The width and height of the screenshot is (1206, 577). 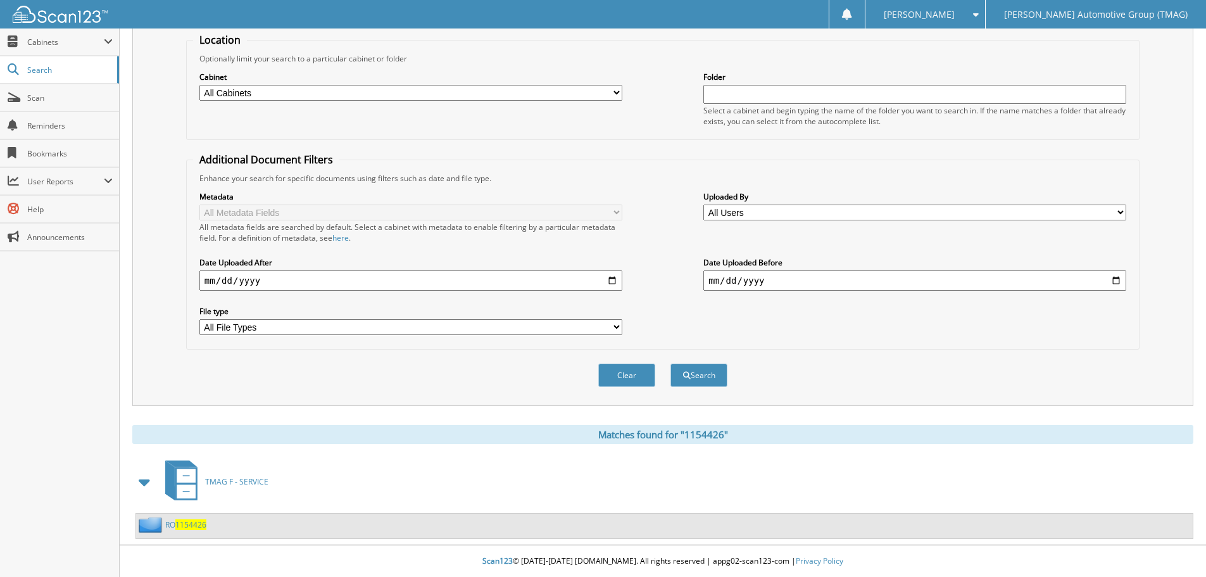 What do you see at coordinates (1174, 546) in the screenshot?
I see `div: Chat Widget` at bounding box center [1174, 546].